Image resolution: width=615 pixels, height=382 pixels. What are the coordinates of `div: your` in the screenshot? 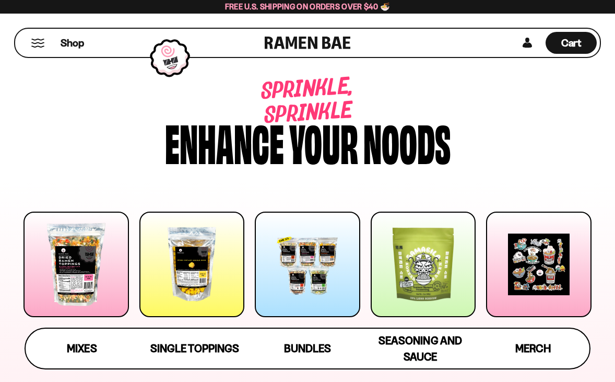 It's located at (324, 141).